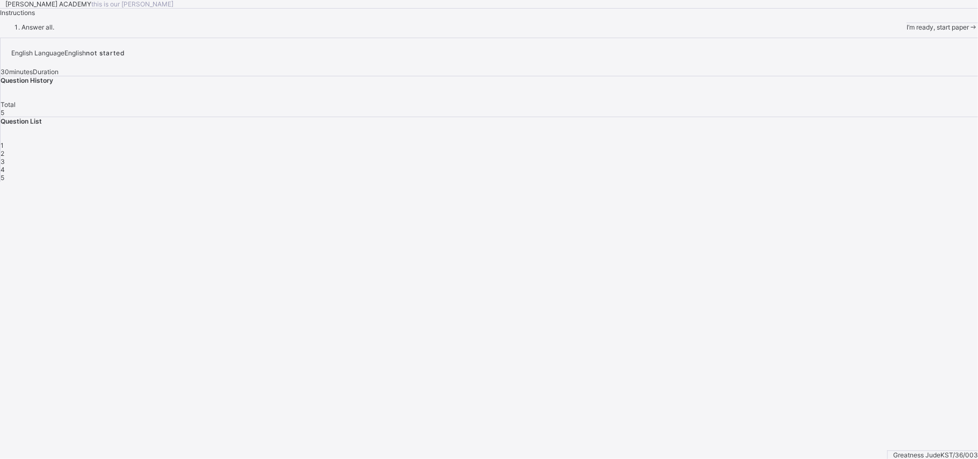 The width and height of the screenshot is (978, 459). Describe the element at coordinates (17, 71) in the screenshot. I see `span: 30 minutes` at that location.